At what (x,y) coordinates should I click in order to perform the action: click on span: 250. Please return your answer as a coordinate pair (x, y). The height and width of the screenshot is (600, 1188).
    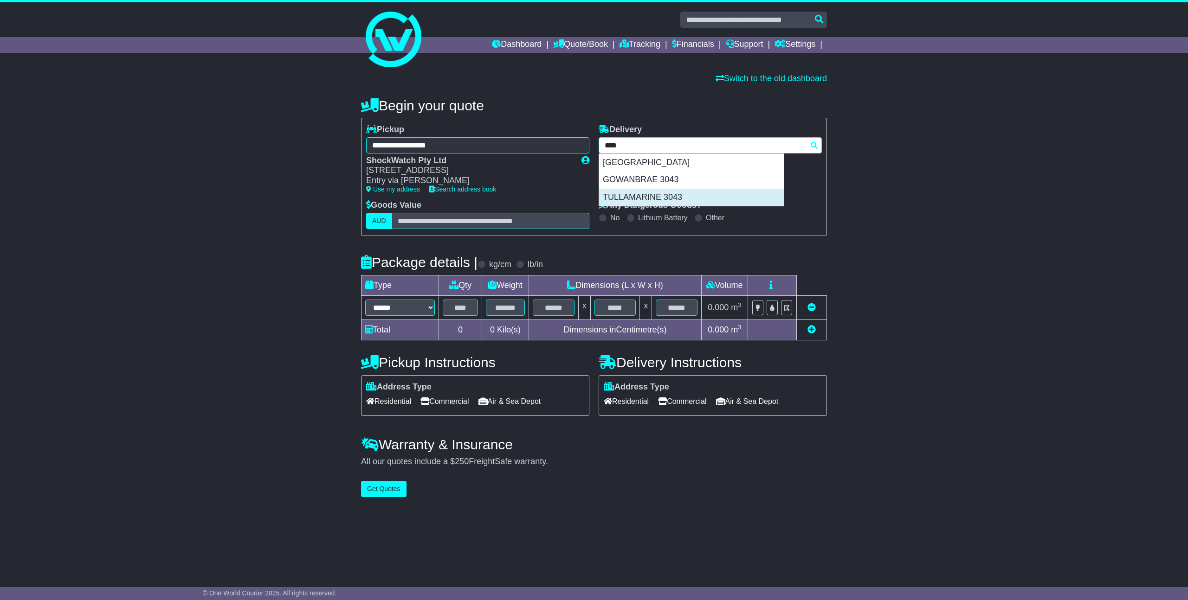
    Looking at the image, I should click on (462, 462).